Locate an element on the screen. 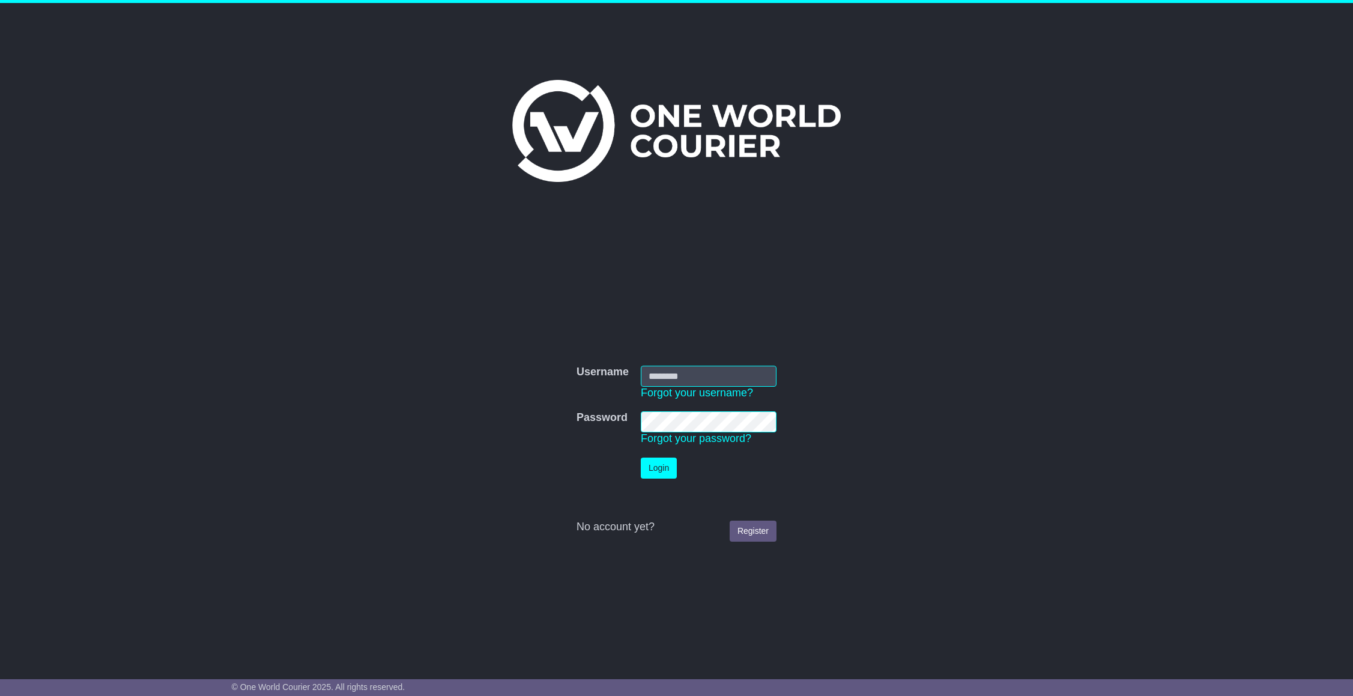 The image size is (1353, 696). button: Login is located at coordinates (659, 468).